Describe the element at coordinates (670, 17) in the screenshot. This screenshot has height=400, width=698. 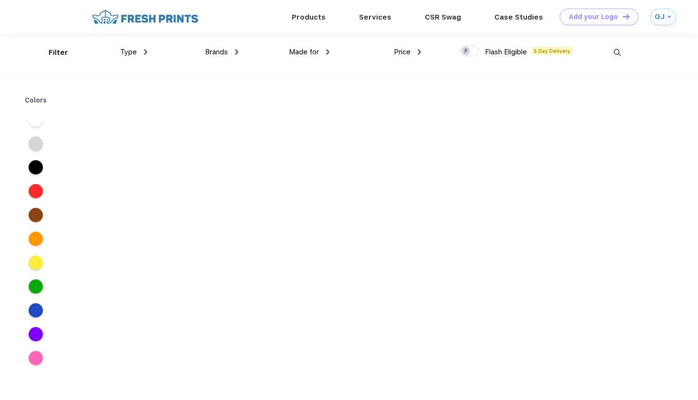
I see `img: arrow_down_blue.svg` at that location.